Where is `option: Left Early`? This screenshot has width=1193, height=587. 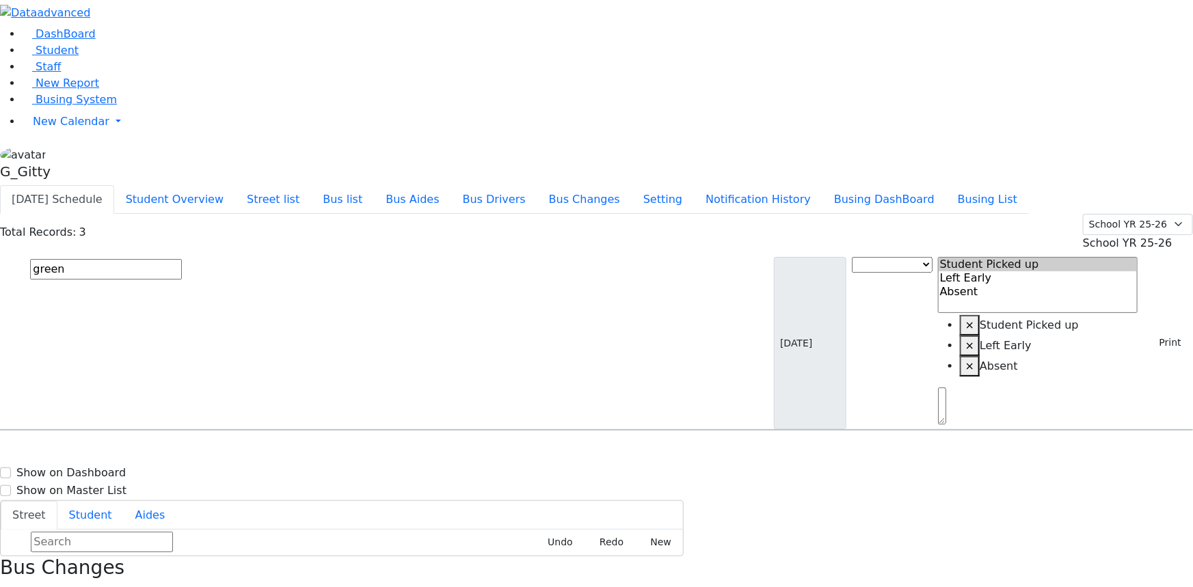 option: Left Early is located at coordinates (1038, 278).